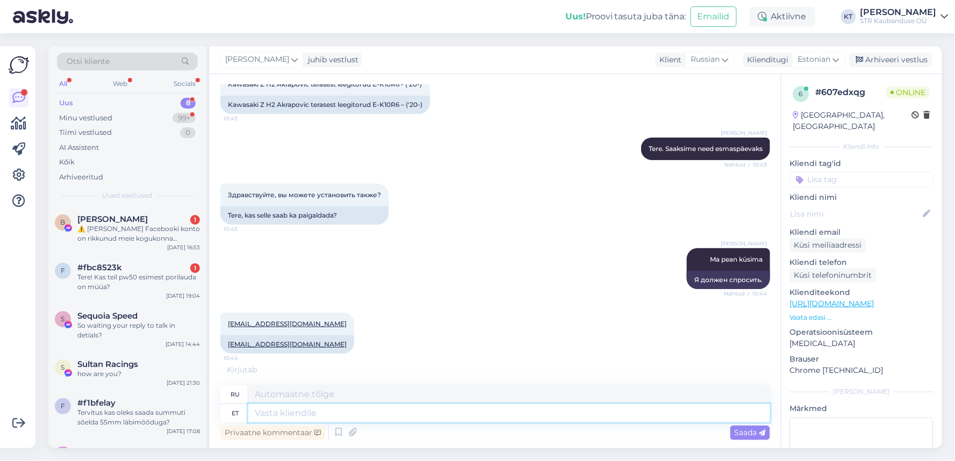  I want to click on div: Klient, so click(668, 60).